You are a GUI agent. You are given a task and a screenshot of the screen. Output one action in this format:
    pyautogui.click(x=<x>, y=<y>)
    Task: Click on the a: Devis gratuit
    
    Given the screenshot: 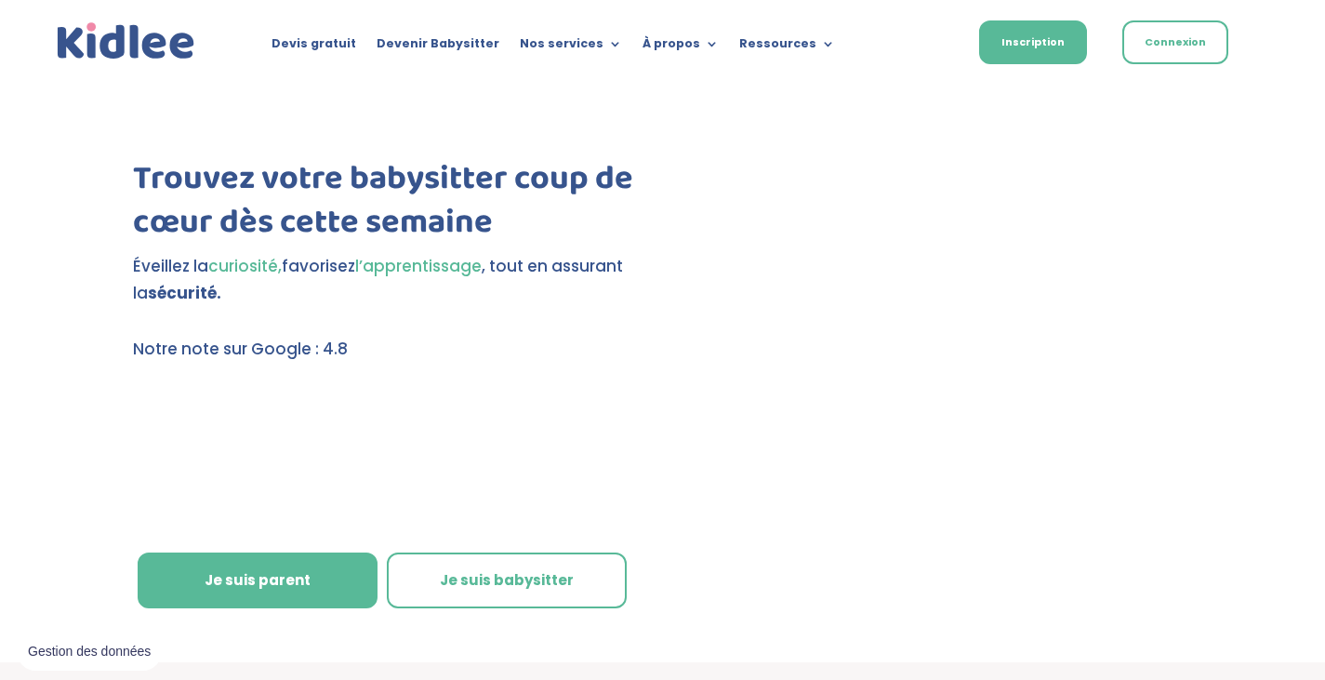 What is the action you would take?
    pyautogui.click(x=313, y=47)
    